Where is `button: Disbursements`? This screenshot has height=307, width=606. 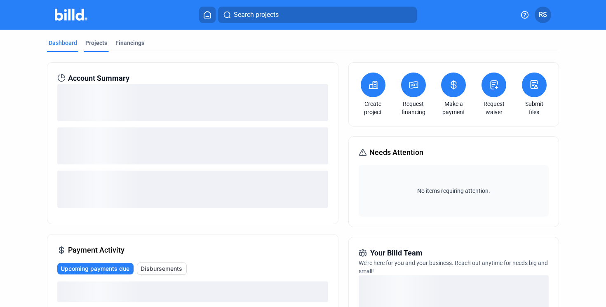 button: Disbursements is located at coordinates (162, 269).